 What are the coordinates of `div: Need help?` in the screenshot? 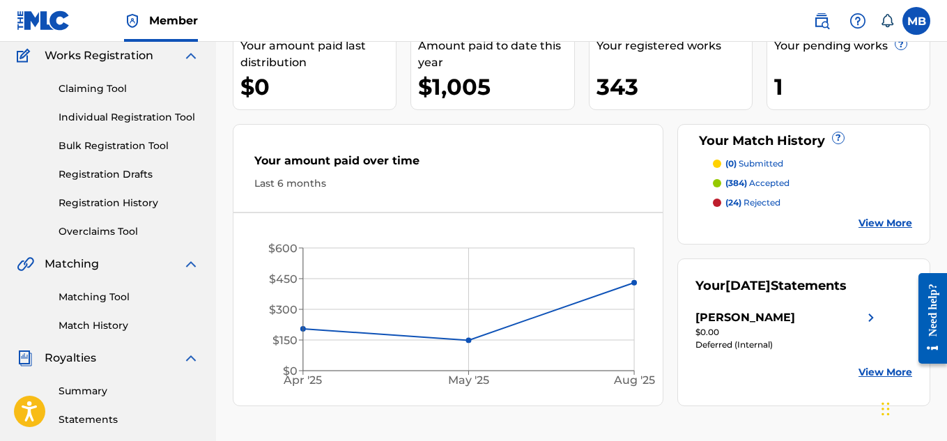 It's located at (24, 47).